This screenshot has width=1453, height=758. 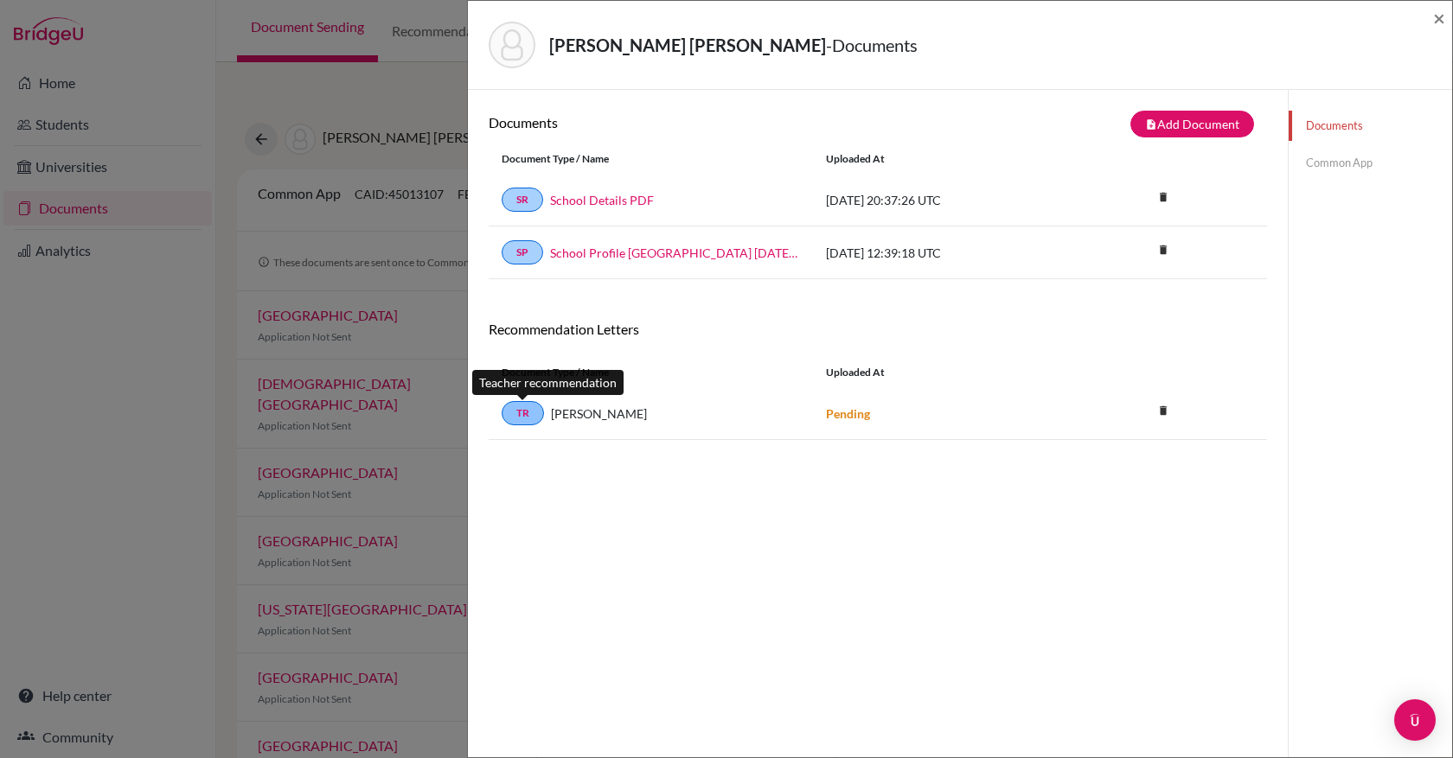 I want to click on button: note_addAdd Document, so click(x=1192, y=124).